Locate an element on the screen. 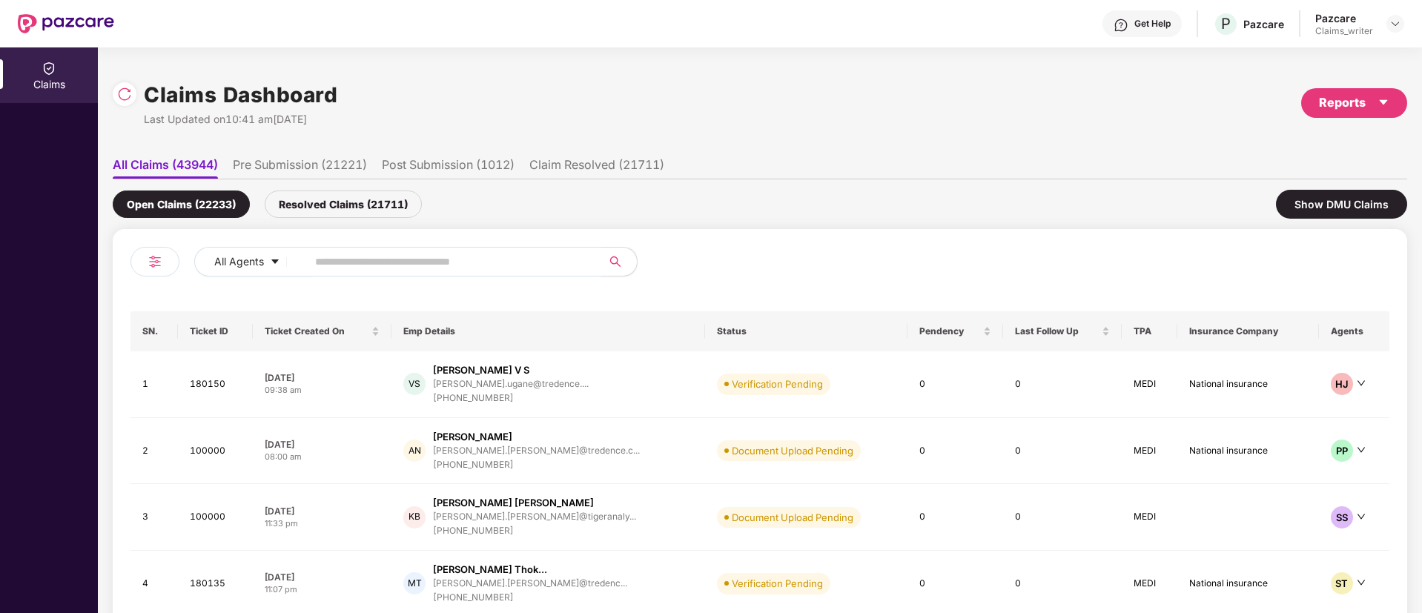 The width and height of the screenshot is (1422, 613). div: KB is located at coordinates (415, 518).